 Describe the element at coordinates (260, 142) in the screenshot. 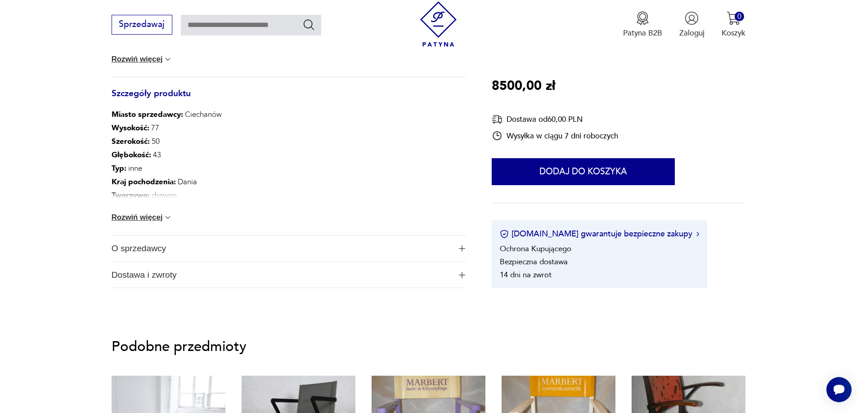

I see `p: 50` at that location.